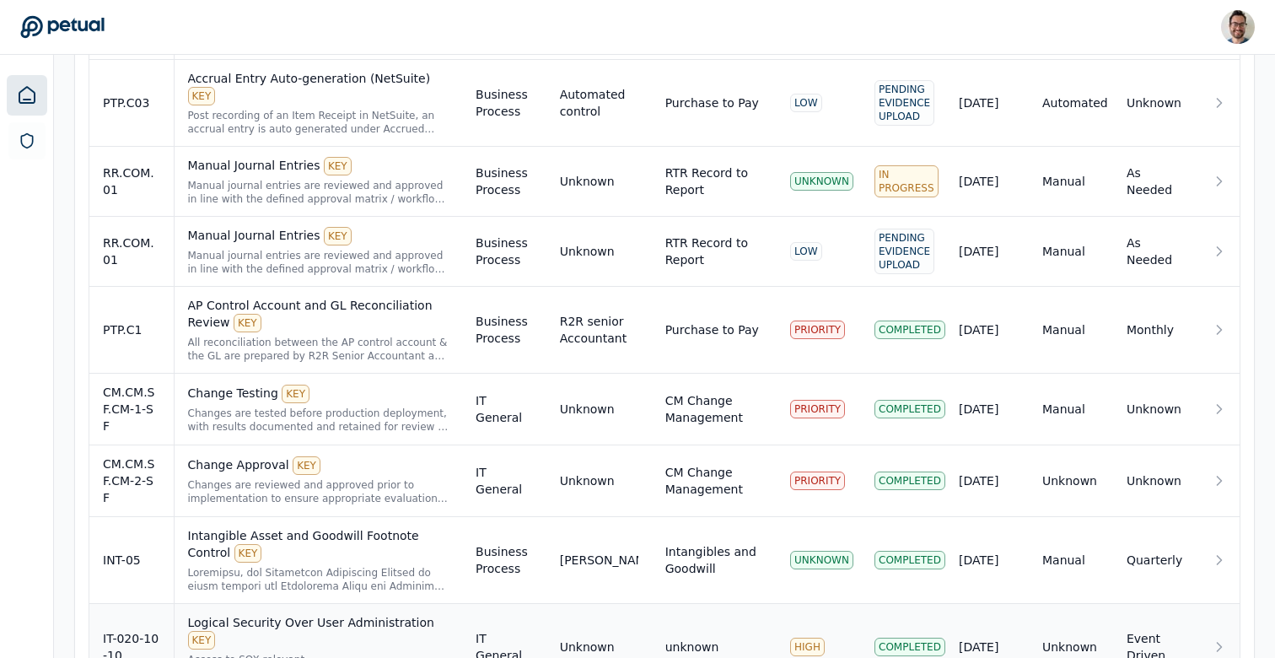 The height and width of the screenshot is (658, 1275). Describe the element at coordinates (1155, 330) in the screenshot. I see `td: Monthly` at that location.